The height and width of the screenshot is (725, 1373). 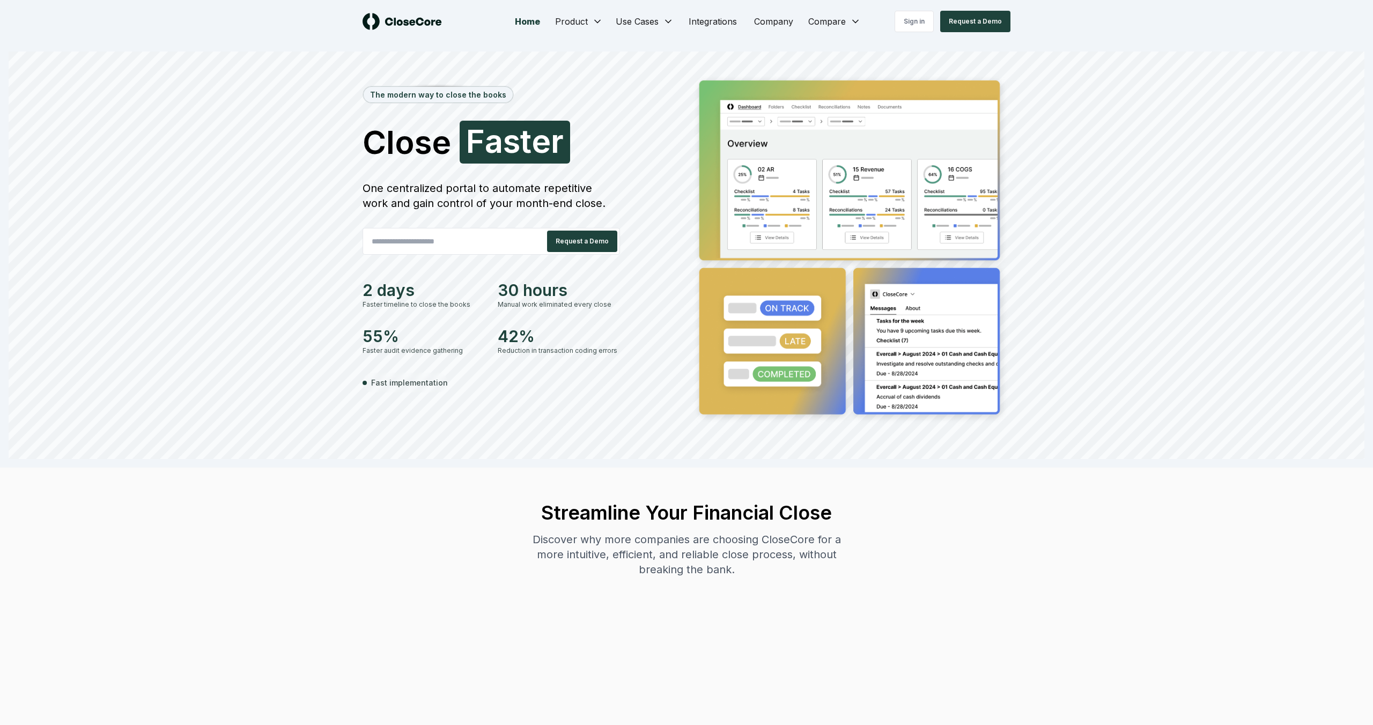 I want to click on span: a, so click(x=494, y=141).